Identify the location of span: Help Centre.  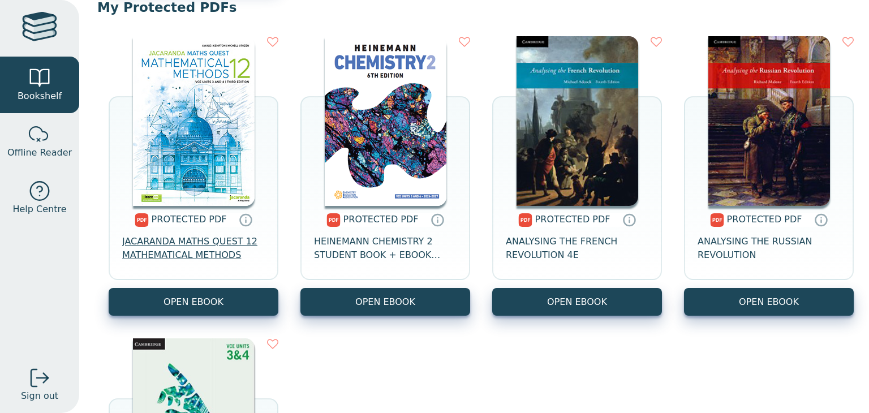
(39, 209).